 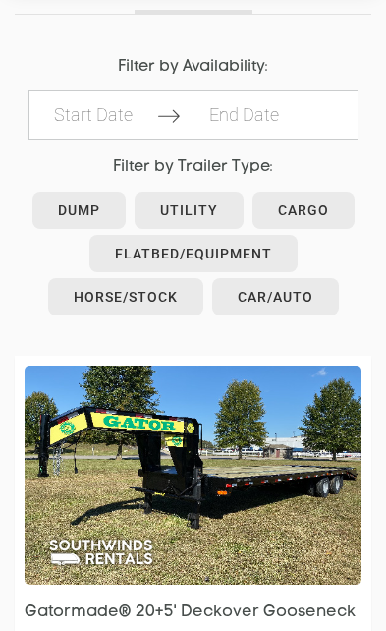 What do you see at coordinates (194, 253) in the screenshot?
I see `a: Flatbed/Equipment` at bounding box center [194, 253].